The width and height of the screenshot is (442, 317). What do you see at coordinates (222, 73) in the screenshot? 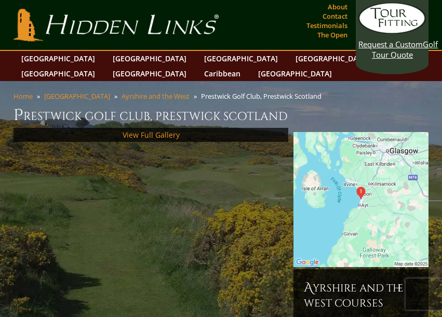
I see `a: Caribbean` at bounding box center [222, 73].